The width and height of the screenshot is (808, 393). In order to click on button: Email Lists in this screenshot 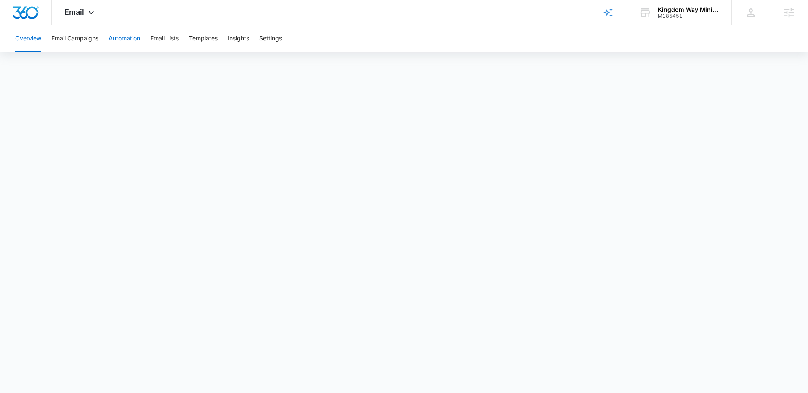, I will do `click(164, 39)`.